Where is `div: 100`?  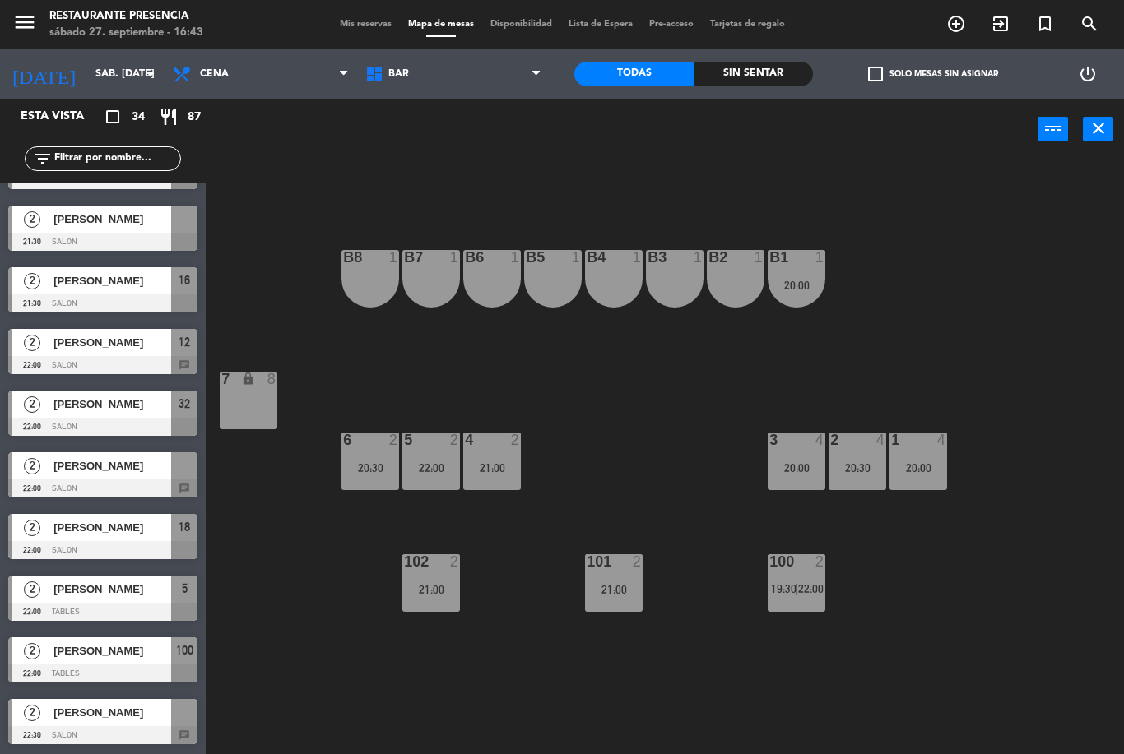
div: 100 is located at coordinates (769, 562).